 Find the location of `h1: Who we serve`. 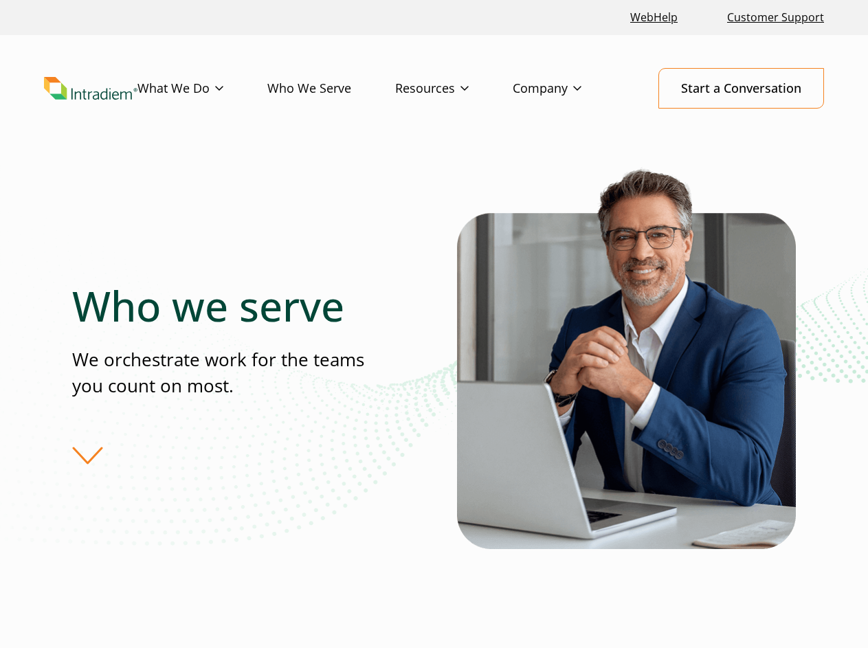

h1: Who we serve is located at coordinates (222, 306).